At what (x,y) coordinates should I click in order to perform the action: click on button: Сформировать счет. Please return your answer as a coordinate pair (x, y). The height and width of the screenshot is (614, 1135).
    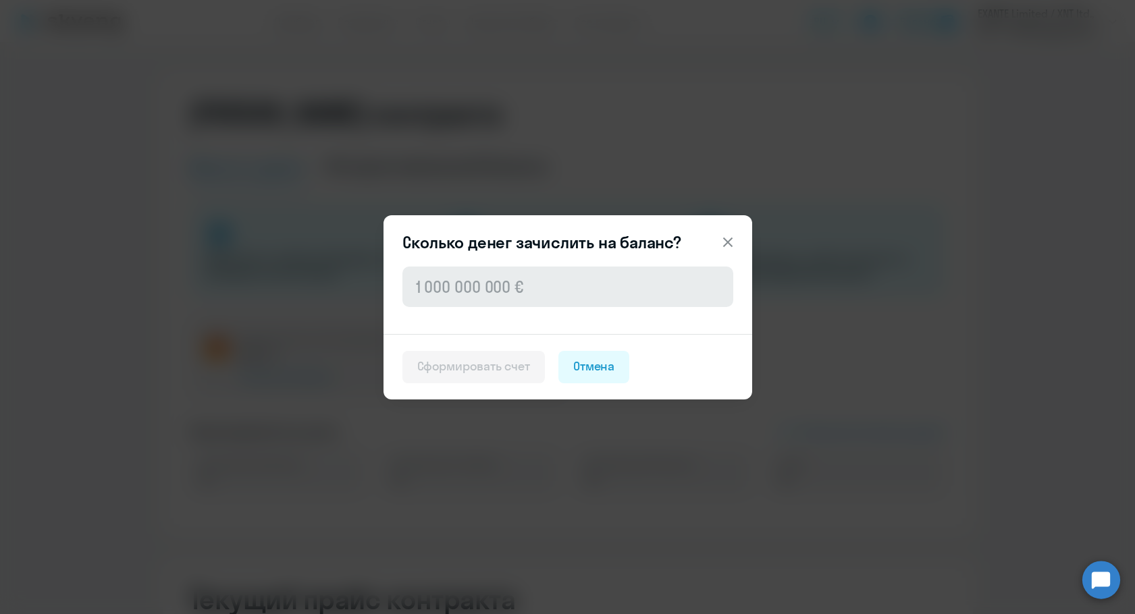
    Looking at the image, I should click on (473, 367).